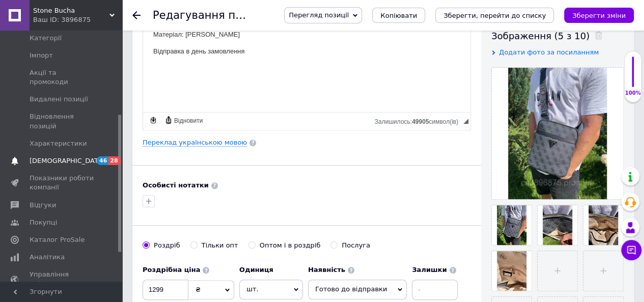  What do you see at coordinates (176, 185) in the screenshot?
I see `b: Особисті нотатки` at bounding box center [176, 185].